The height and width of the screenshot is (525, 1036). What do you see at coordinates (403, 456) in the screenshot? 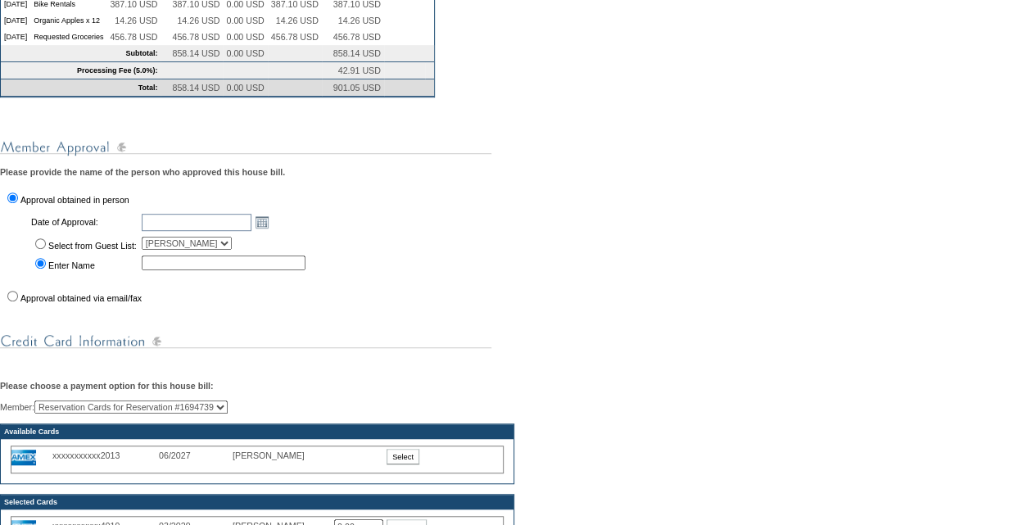
I see `input: Select` at bounding box center [403, 456].